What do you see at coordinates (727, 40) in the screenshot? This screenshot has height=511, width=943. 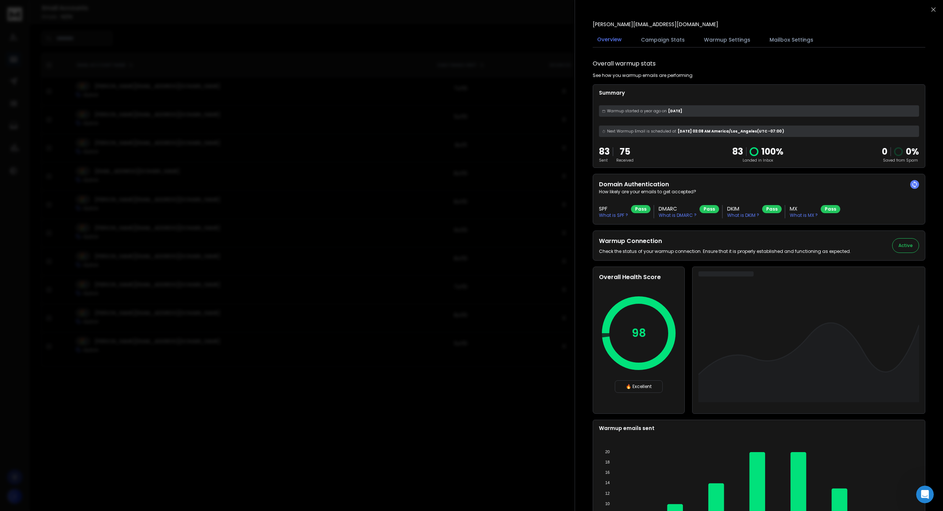 I see `button: Warmup Settings` at bounding box center [727, 40].